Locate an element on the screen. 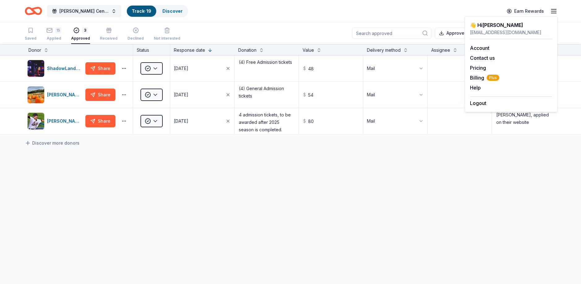 This screenshot has width=581, height=284. input: Search approved is located at coordinates (392, 33).